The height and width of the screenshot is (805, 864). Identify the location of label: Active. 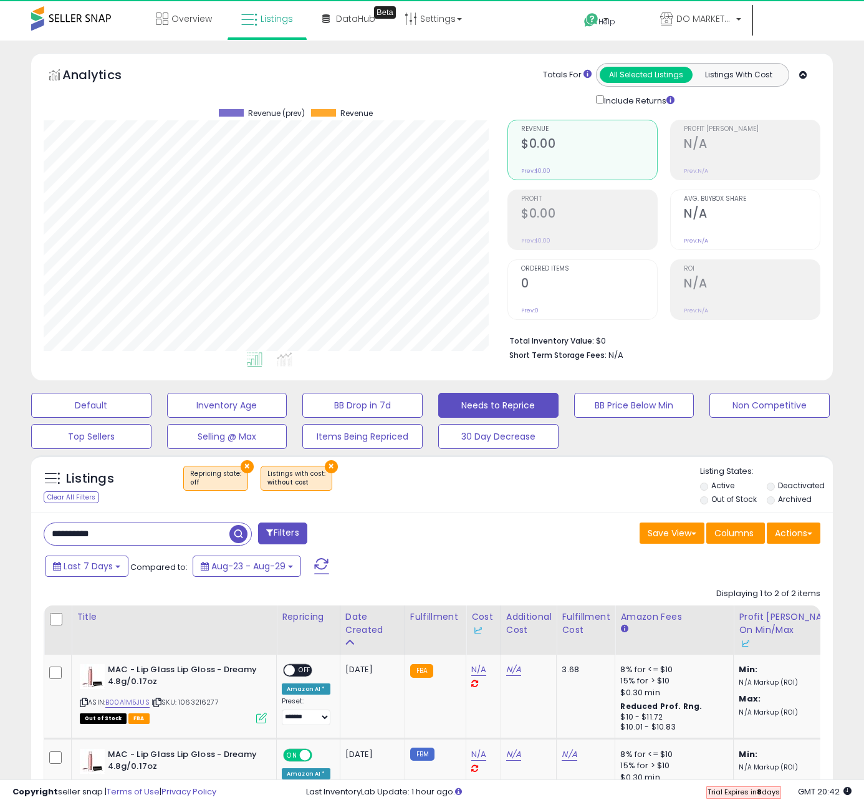
(722, 485).